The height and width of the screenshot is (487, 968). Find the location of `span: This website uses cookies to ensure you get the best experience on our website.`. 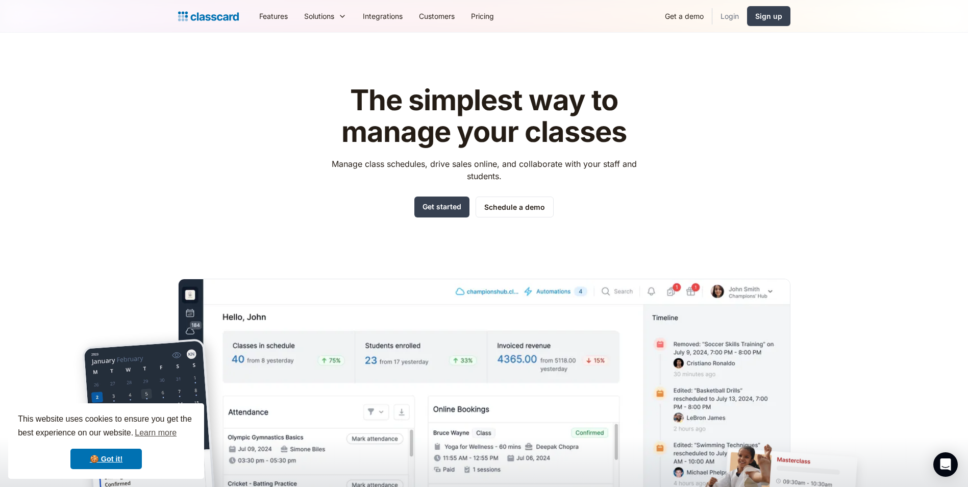

span: This website uses cookies to ensure you get the best experience on our website. is located at coordinates (106, 427).